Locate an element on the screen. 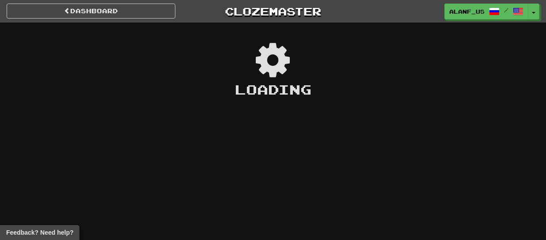 This screenshot has height=240, width=546. a: Dashboard is located at coordinates (91, 11).